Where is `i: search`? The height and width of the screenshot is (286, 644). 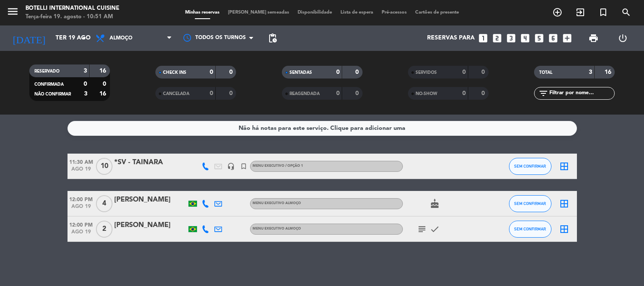 i: search is located at coordinates (626, 12).